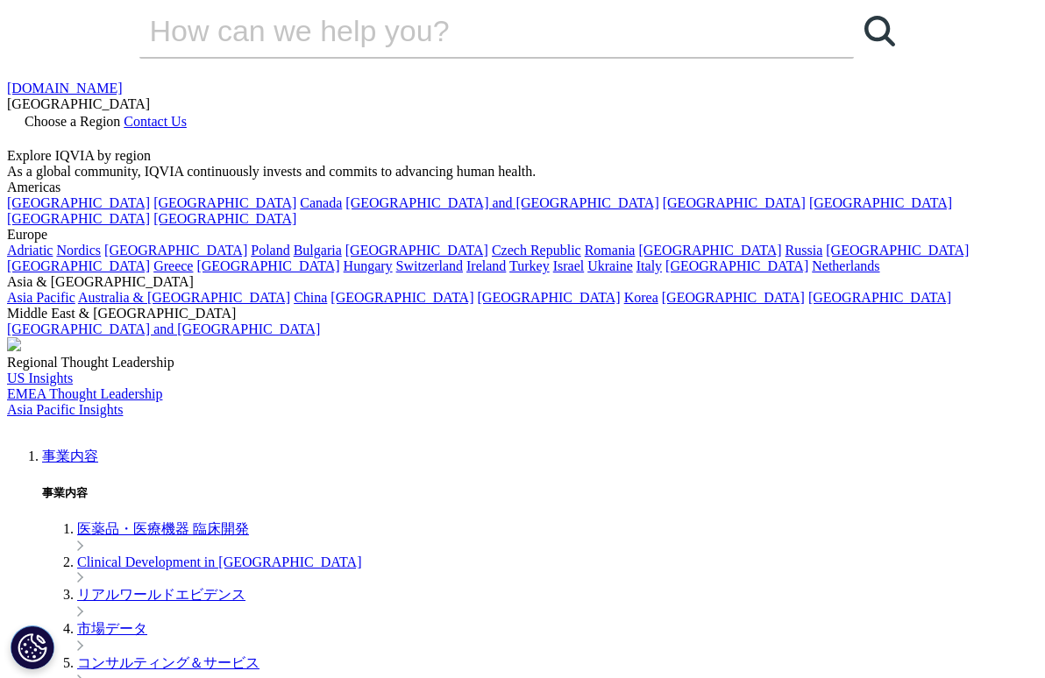 This screenshot has height=678, width=1045. I want to click on a: China, so click(310, 297).